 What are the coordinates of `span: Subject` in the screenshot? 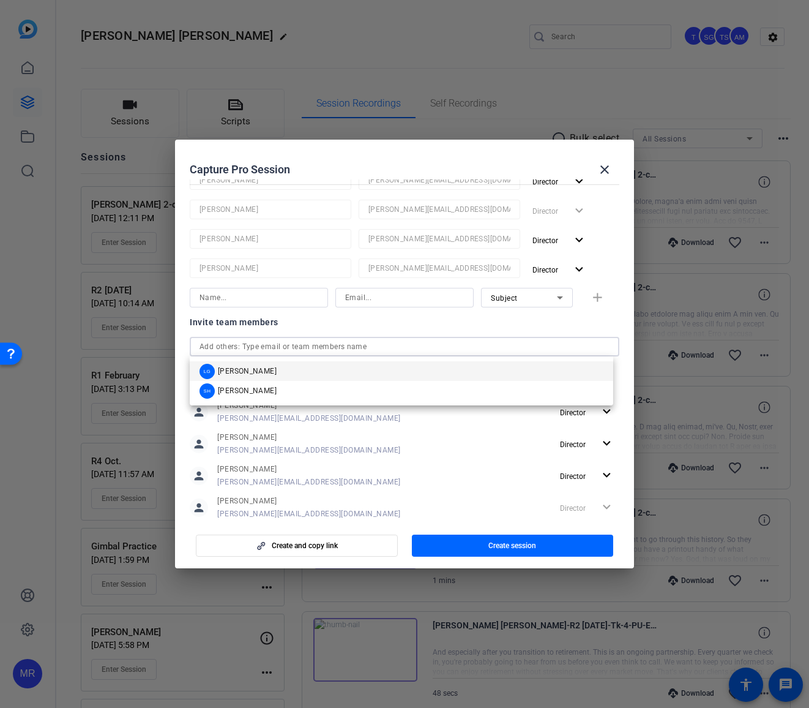 It's located at (505, 298).